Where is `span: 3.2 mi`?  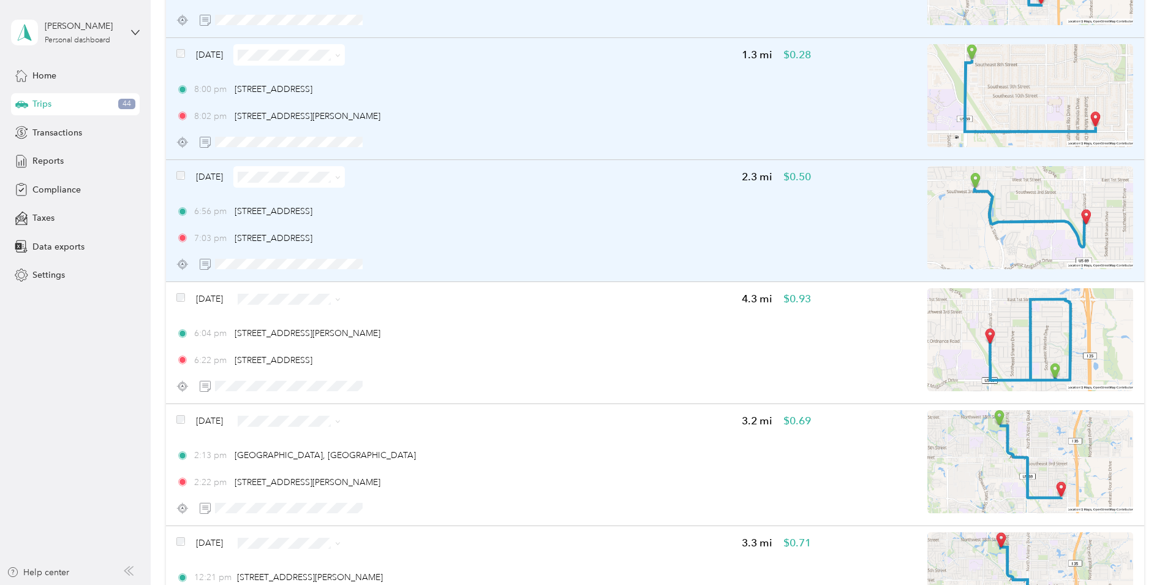
span: 3.2 mi is located at coordinates (757, 420).